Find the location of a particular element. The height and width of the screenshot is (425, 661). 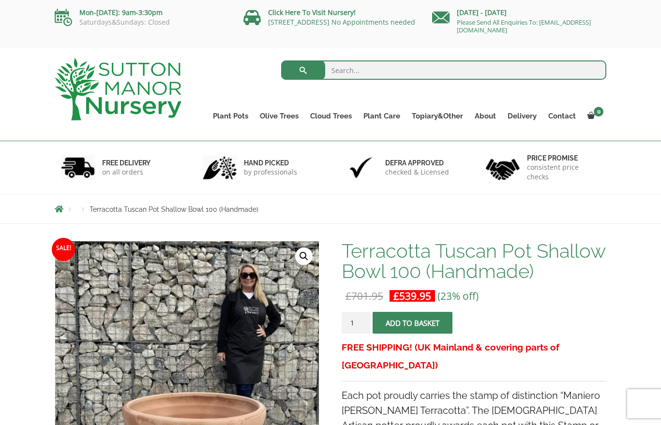

h6: Defra approved is located at coordinates (417, 163).